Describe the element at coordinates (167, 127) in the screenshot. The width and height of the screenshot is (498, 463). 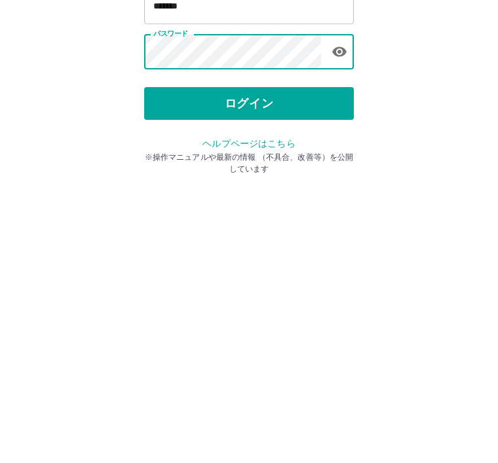
I see `label: 社員番号` at that location.